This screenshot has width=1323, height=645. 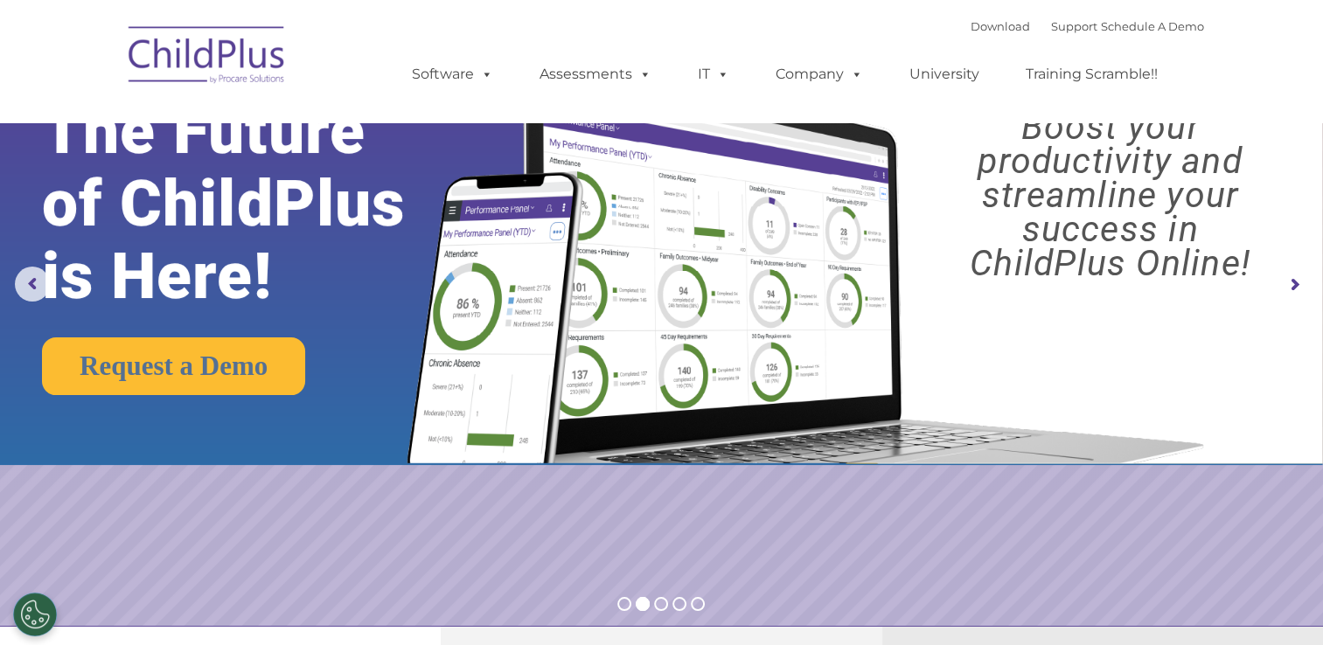 What do you see at coordinates (596, 74) in the screenshot?
I see `a: Assessments` at bounding box center [596, 74].